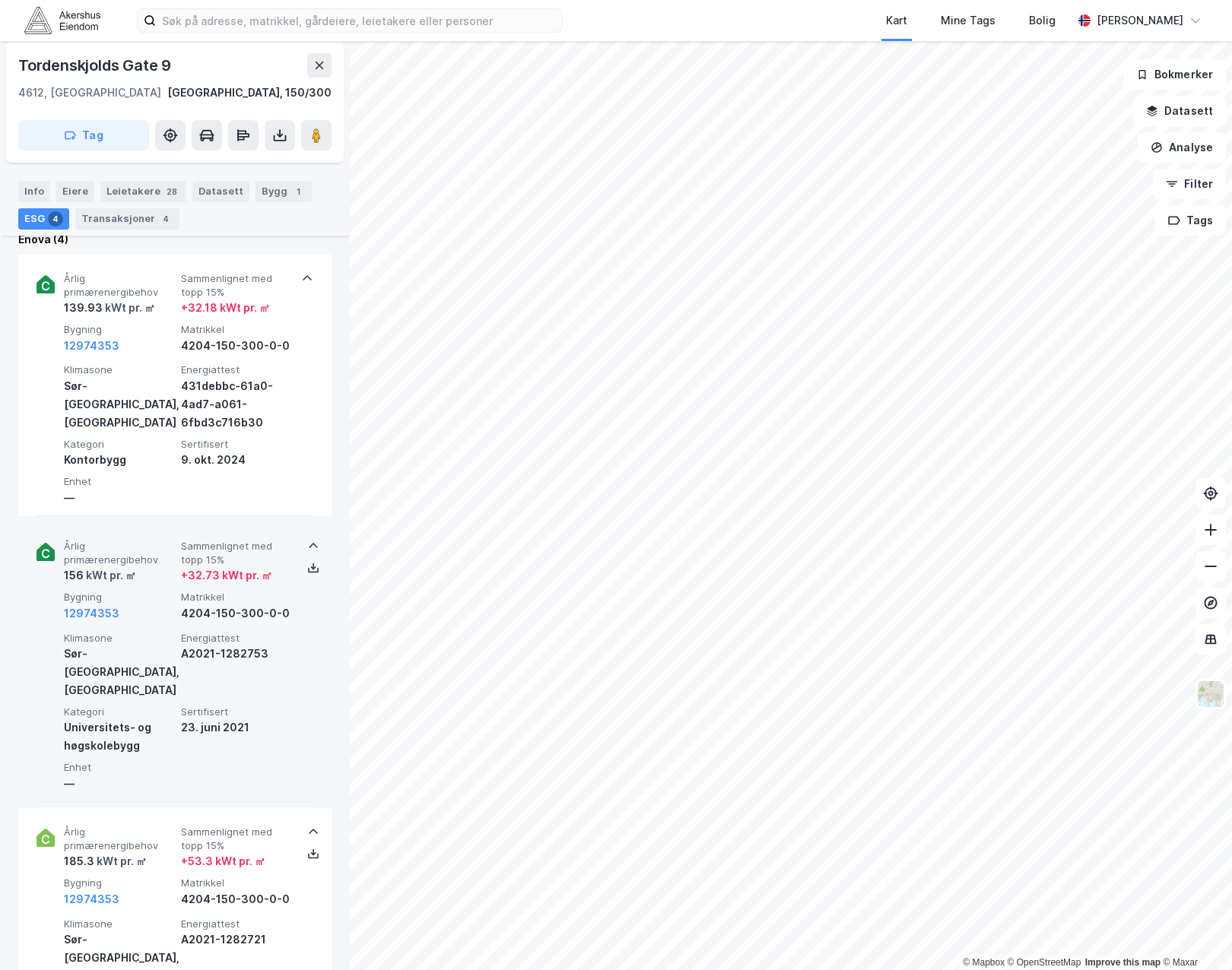 Image resolution: width=1232 pixels, height=970 pixels. What do you see at coordinates (225, 308) in the screenshot?
I see `div: + 32.18 kWt pr. ㎡` at bounding box center [225, 308].